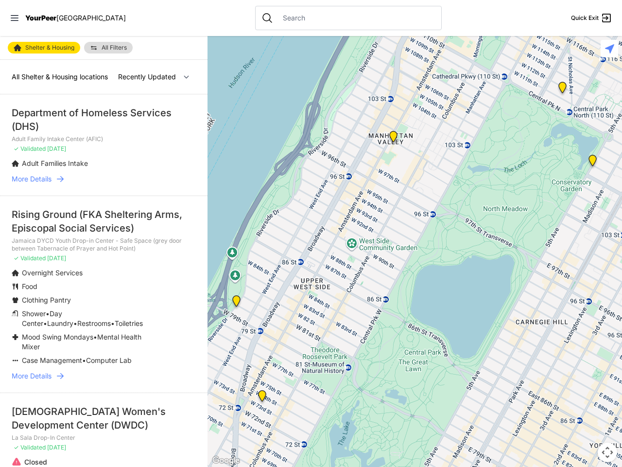  Describe the element at coordinates (57, 336) in the screenshot. I see `span: Mood Swing Mondays` at that location.